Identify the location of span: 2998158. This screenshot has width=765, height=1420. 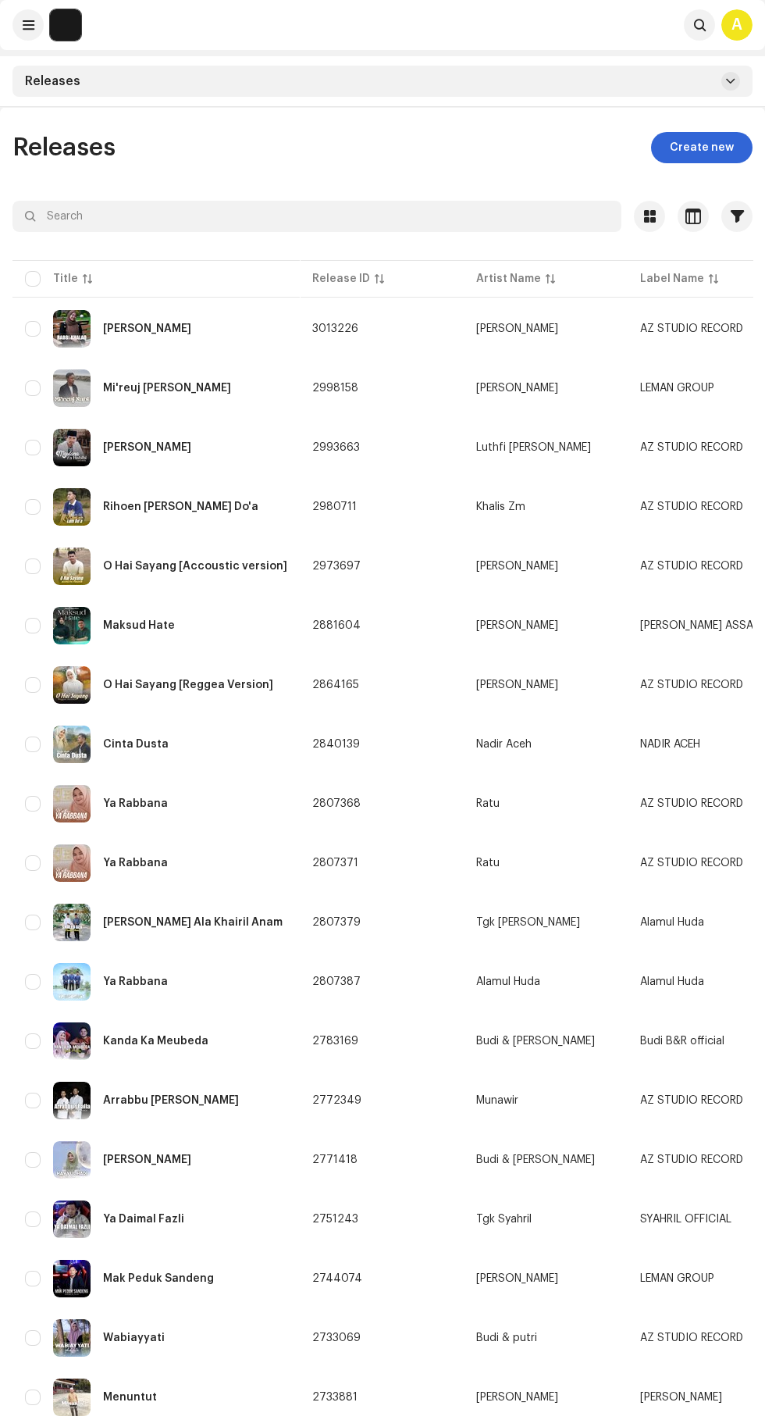
(335, 388).